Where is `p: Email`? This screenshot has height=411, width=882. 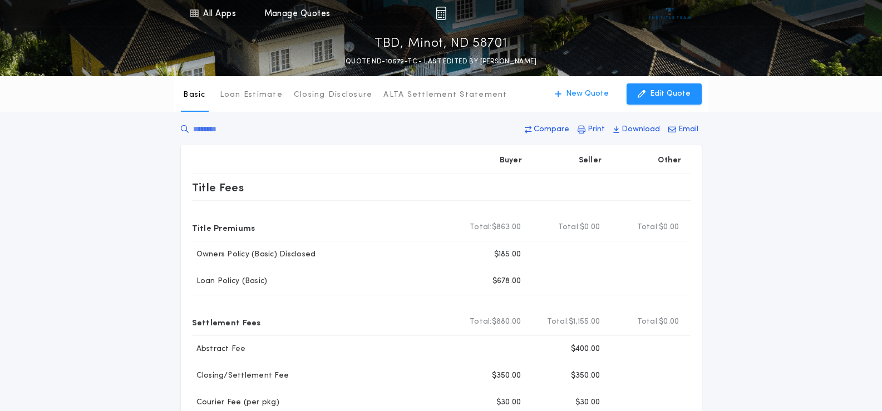 p: Email is located at coordinates (688, 130).